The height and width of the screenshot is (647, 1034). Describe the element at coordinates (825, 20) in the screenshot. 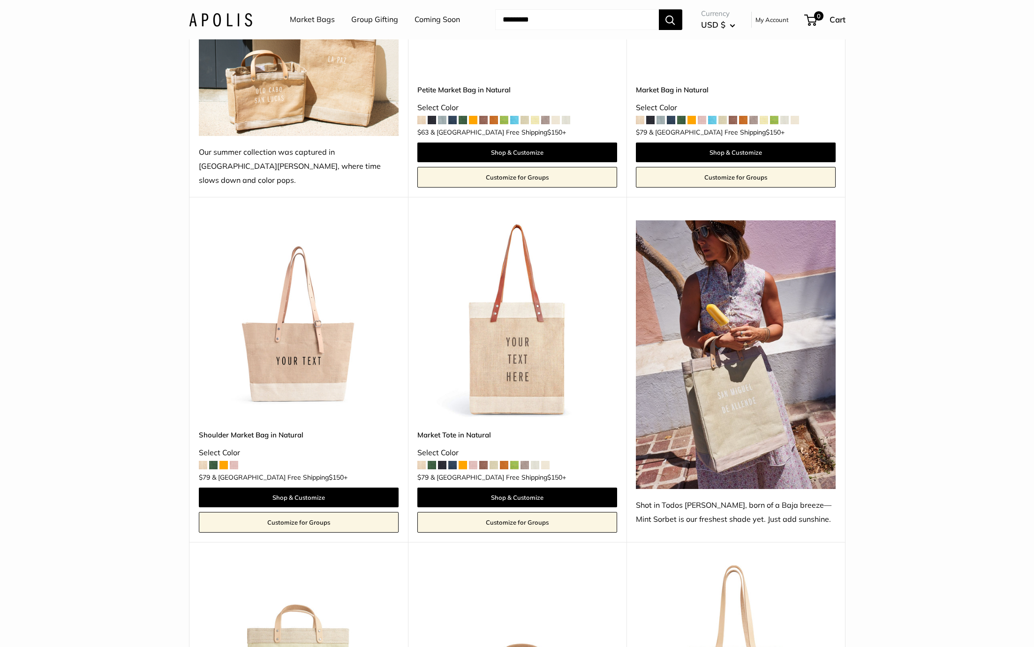

I see `a: 0 Cart` at that location.